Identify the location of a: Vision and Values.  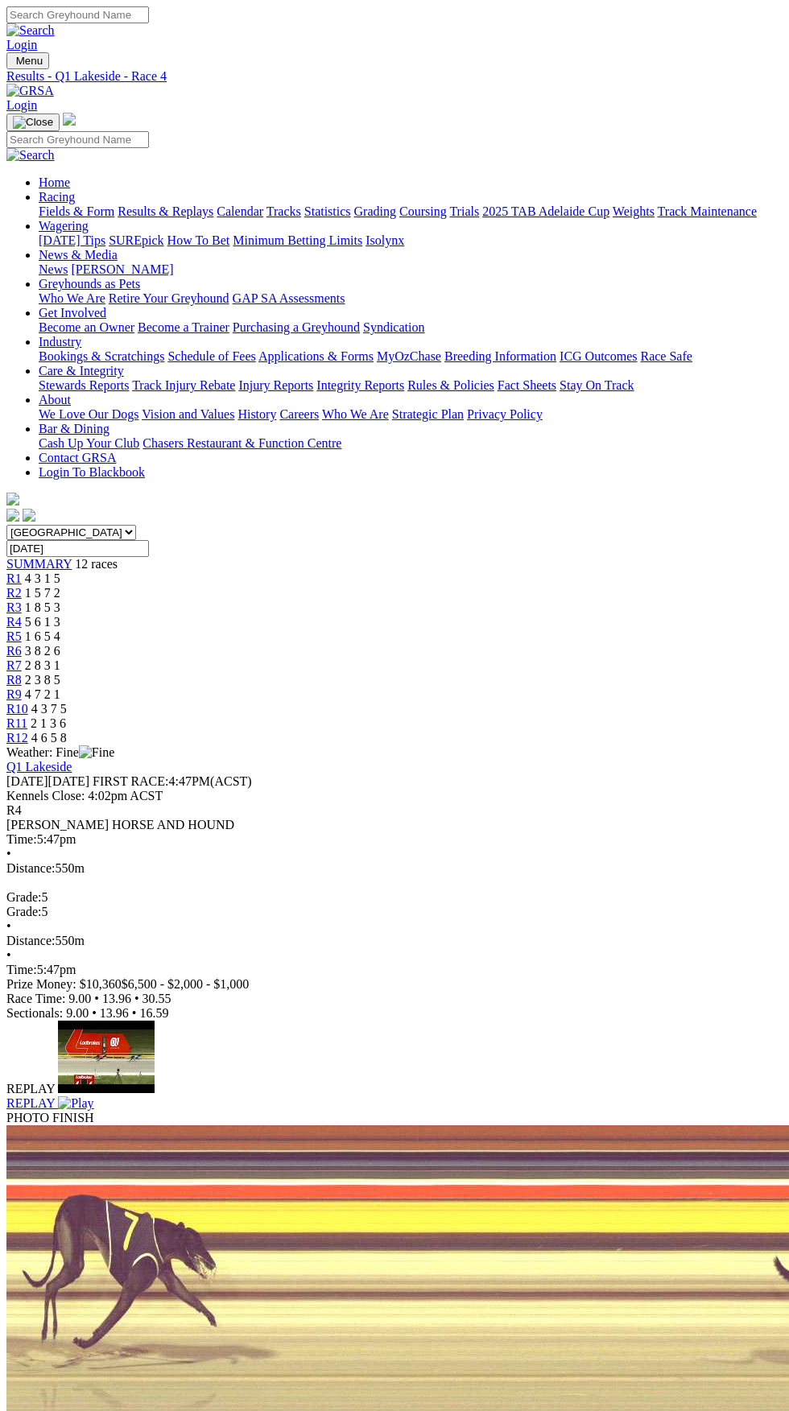
(188, 414).